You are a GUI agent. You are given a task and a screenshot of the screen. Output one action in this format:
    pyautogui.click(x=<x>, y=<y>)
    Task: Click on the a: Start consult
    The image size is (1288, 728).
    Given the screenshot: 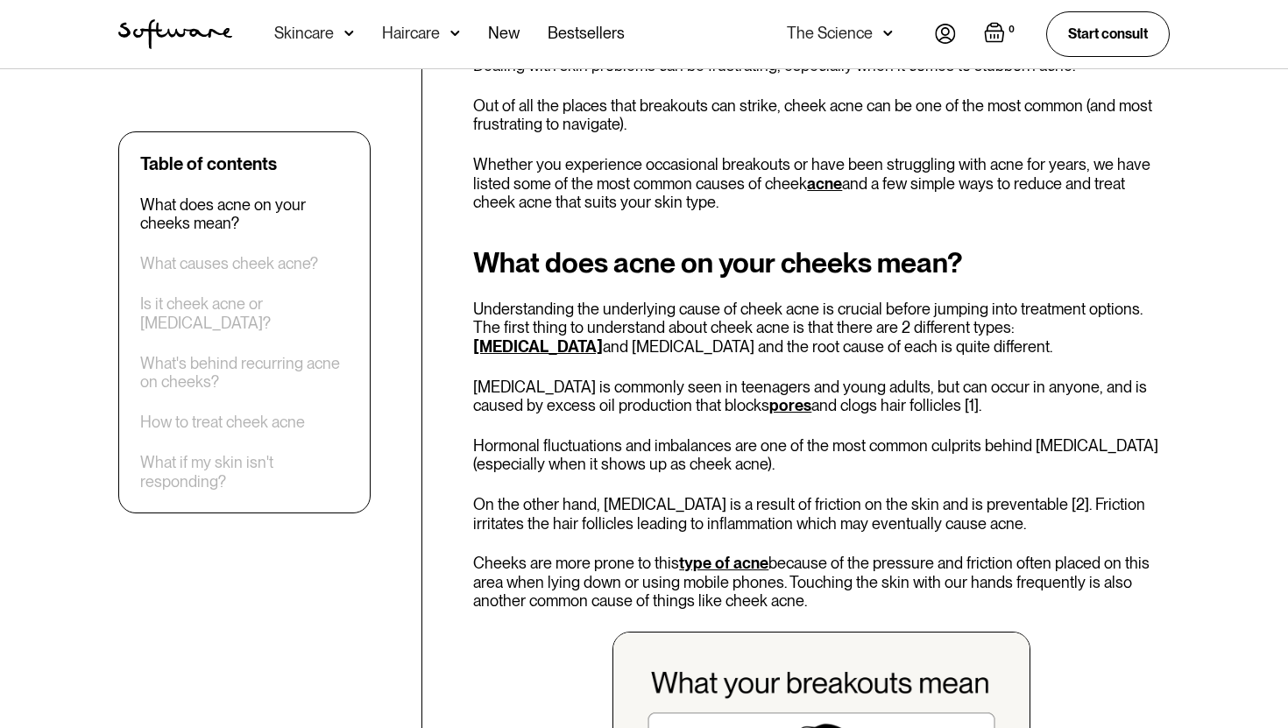 What is the action you would take?
    pyautogui.click(x=1108, y=33)
    